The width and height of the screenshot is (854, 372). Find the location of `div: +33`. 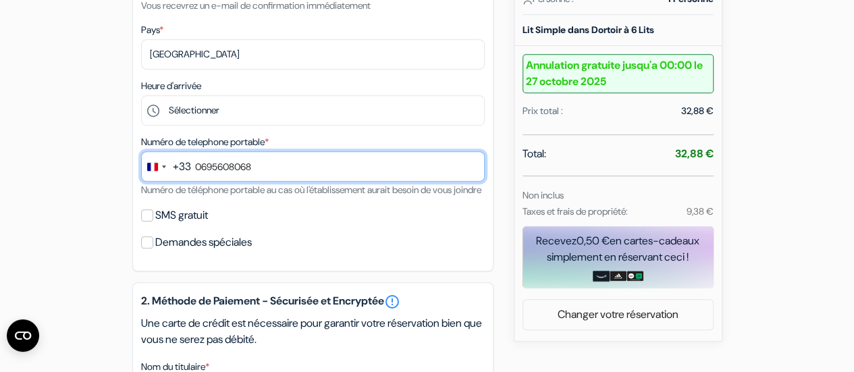

div: +33 is located at coordinates (182, 167).